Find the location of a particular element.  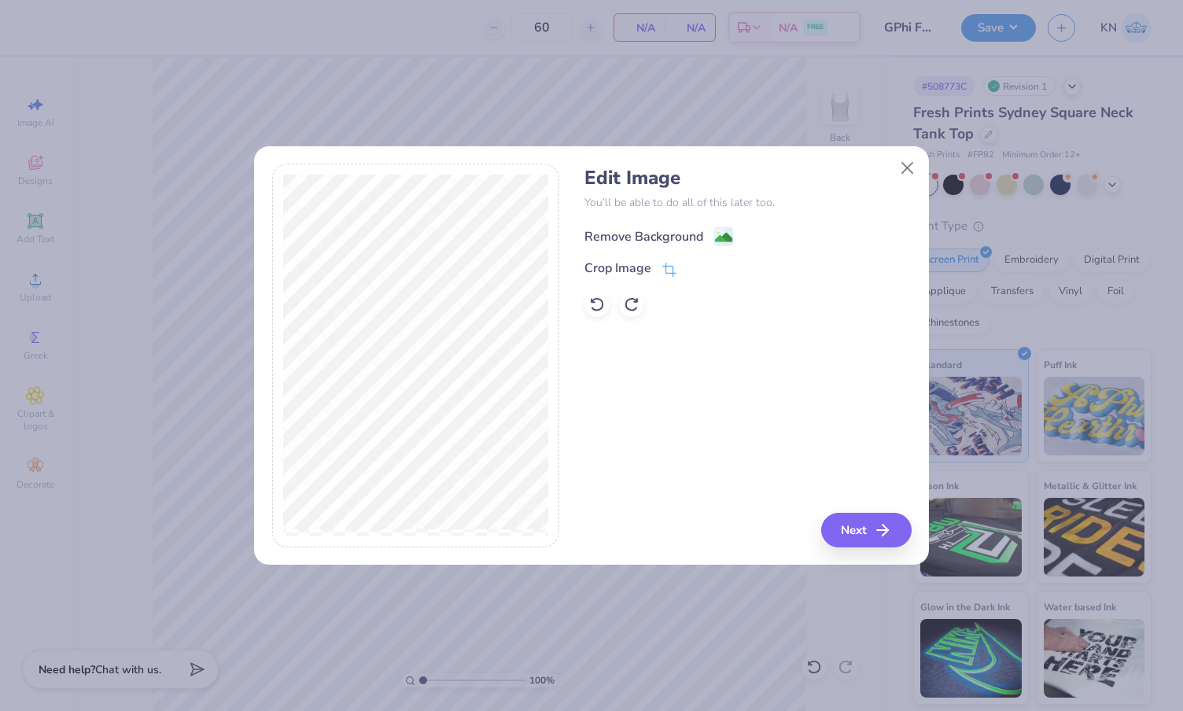

button: Close is located at coordinates (907, 167).